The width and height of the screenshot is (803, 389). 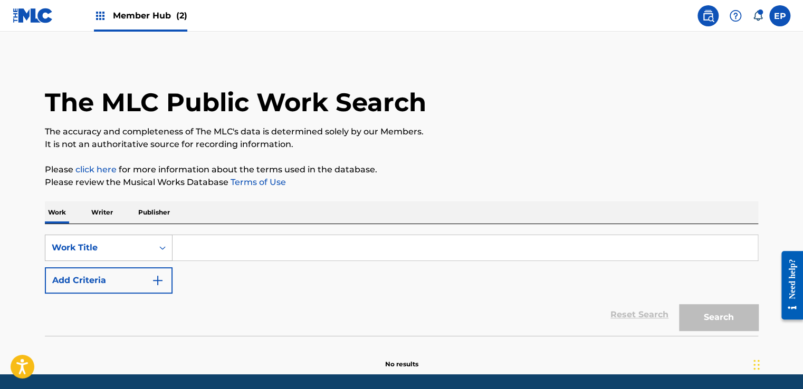 I want to click on div: Work Title, so click(x=99, y=248).